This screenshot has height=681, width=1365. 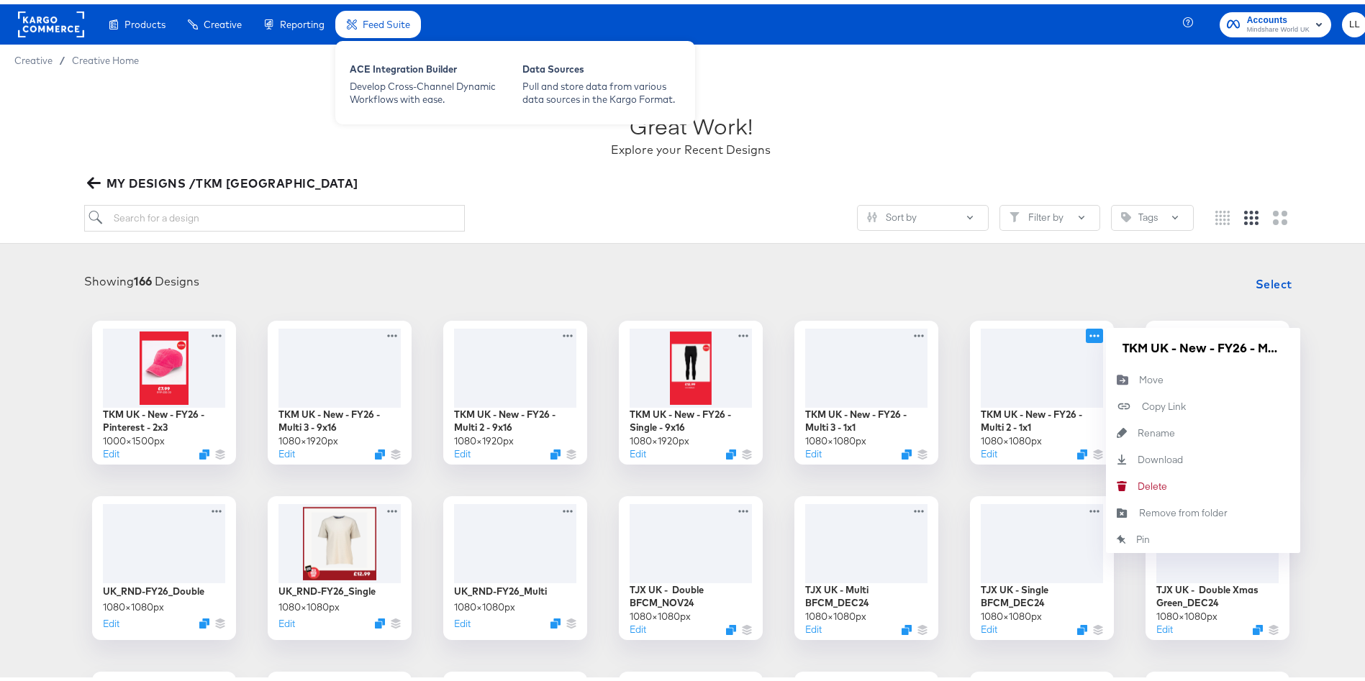 I want to click on div: Great Work!, so click(x=691, y=122).